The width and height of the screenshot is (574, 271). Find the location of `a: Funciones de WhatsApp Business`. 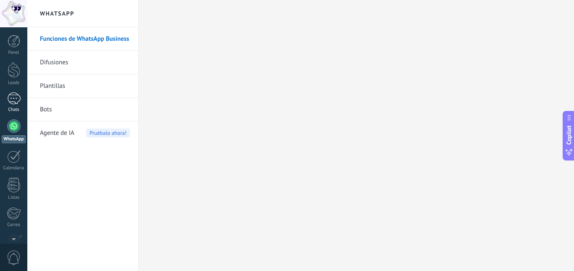

a: Funciones de WhatsApp Business is located at coordinates (85, 39).